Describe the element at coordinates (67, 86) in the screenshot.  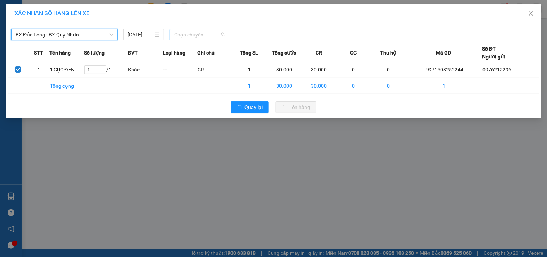
I see `td: Tổng cộng` at that location.